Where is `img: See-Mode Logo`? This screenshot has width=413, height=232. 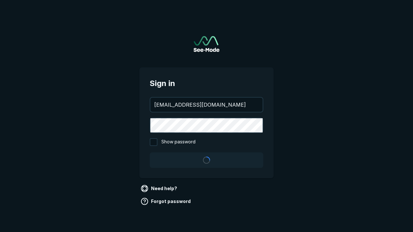 img: See-Mode Logo is located at coordinates (206, 44).